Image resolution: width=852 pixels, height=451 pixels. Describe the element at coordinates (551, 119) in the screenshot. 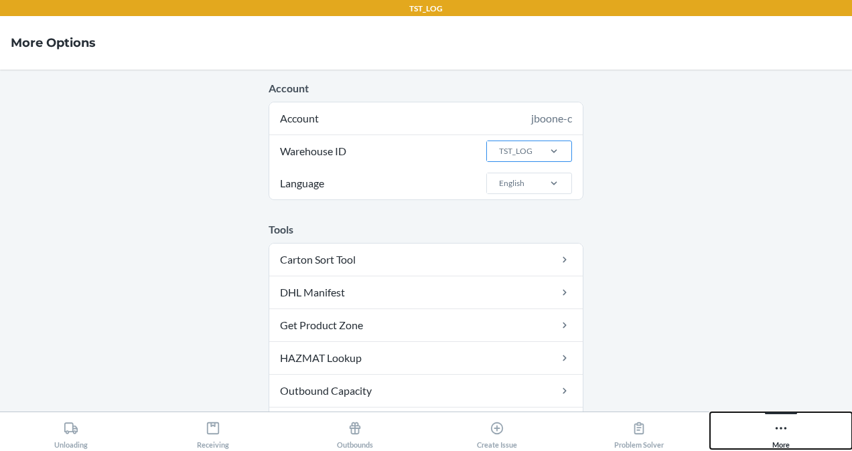

I see `div: jboone-c` at that location.